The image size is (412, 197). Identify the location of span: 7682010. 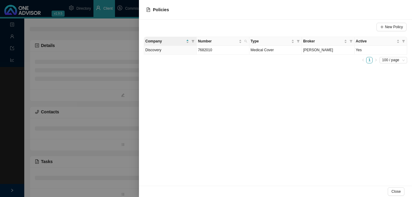
(205, 50).